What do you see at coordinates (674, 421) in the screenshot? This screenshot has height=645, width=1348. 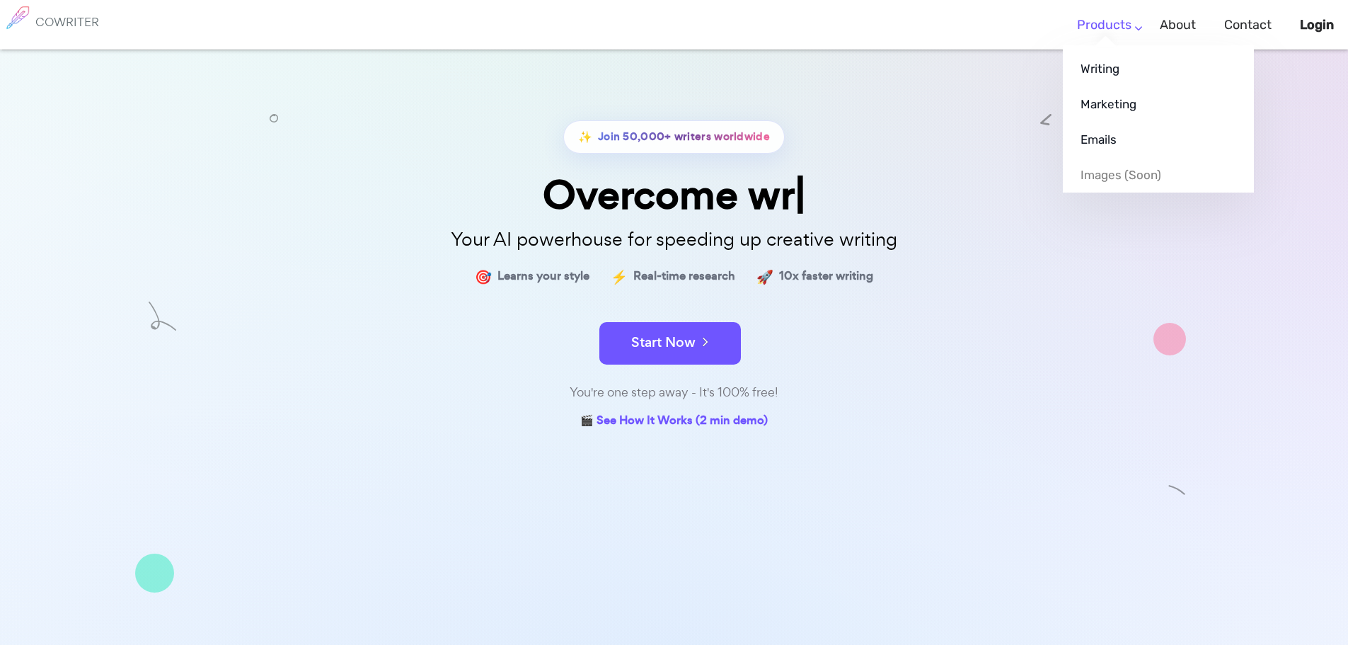 I see `a: 🎬 See How It Works (2 min demo)` at bounding box center [674, 421].